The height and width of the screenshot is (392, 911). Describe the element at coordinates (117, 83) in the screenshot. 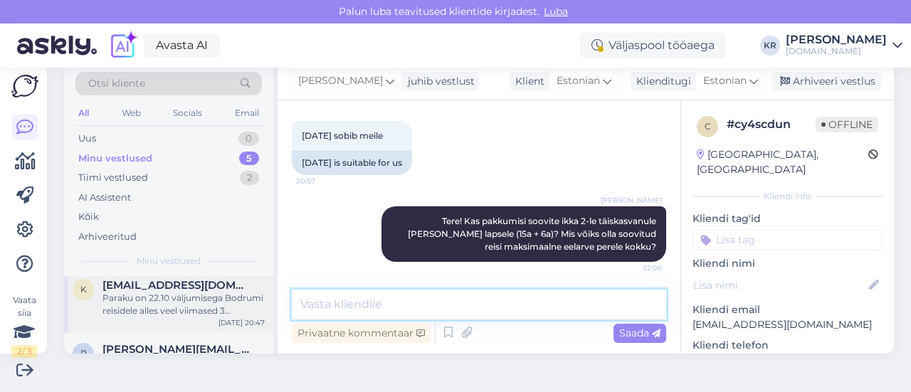

I see `span: Otsi kliente` at that location.